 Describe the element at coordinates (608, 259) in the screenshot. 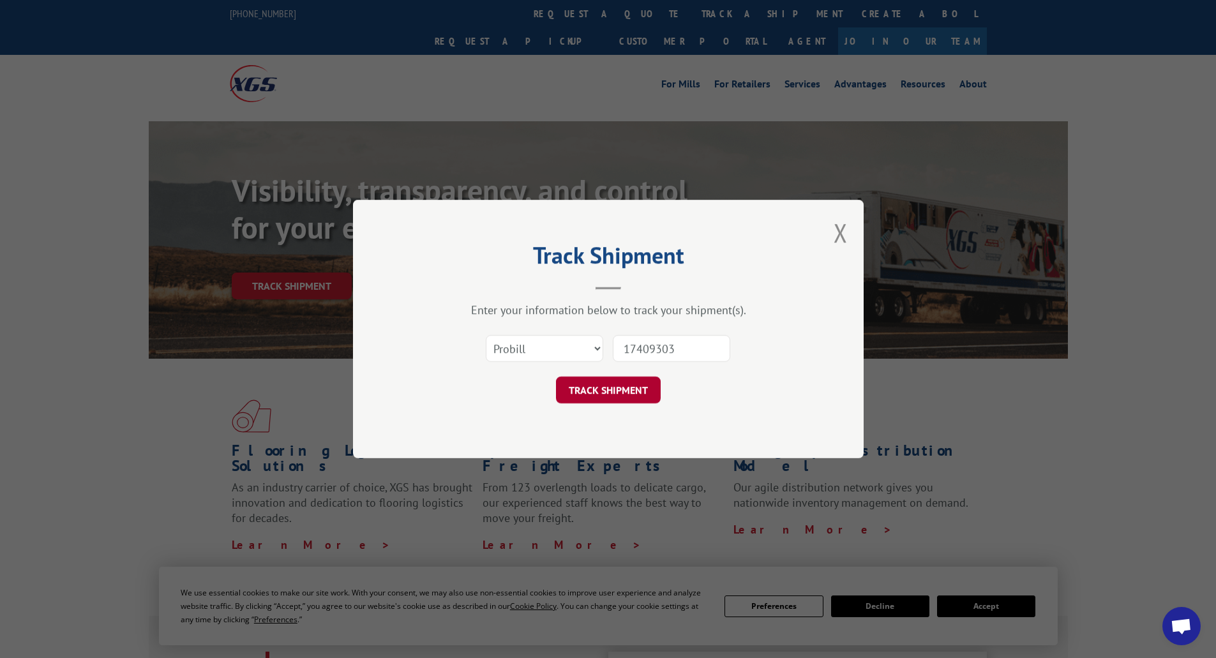

I see `h2: Track Shipment` at that location.